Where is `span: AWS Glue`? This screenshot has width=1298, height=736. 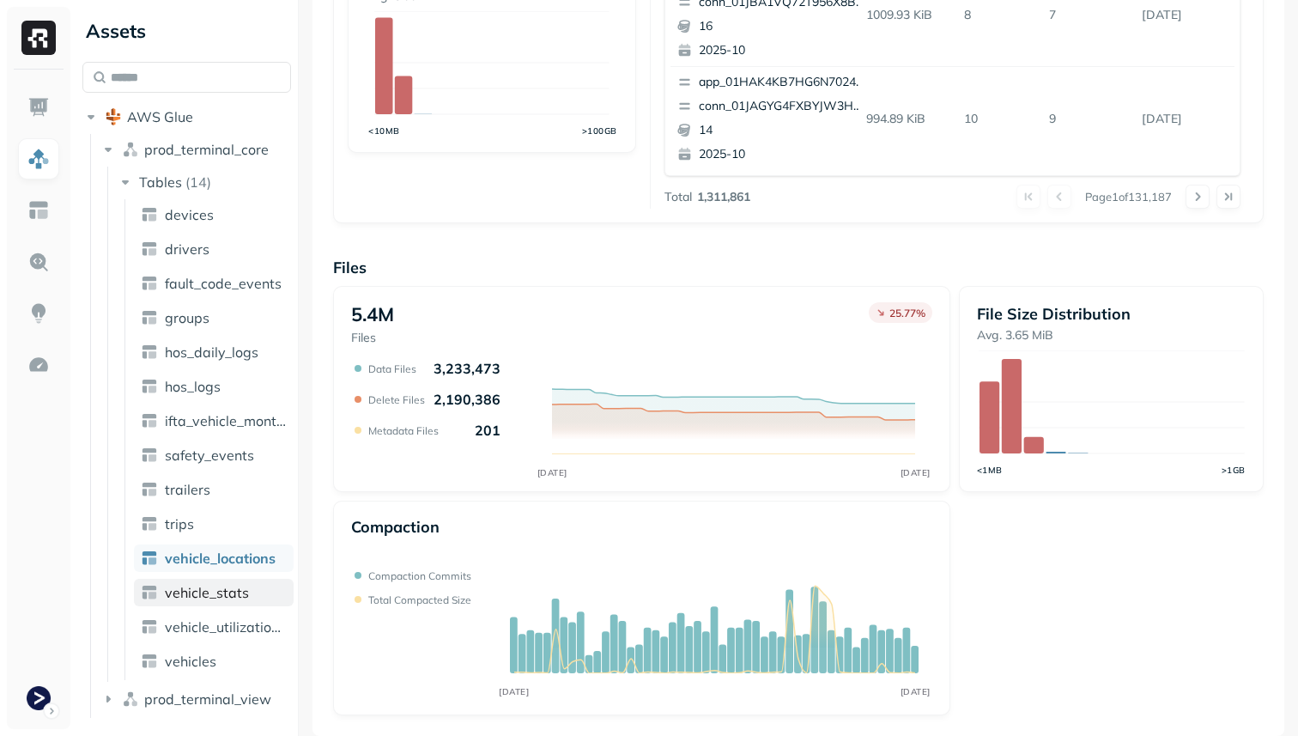
span: AWS Glue is located at coordinates (160, 117).